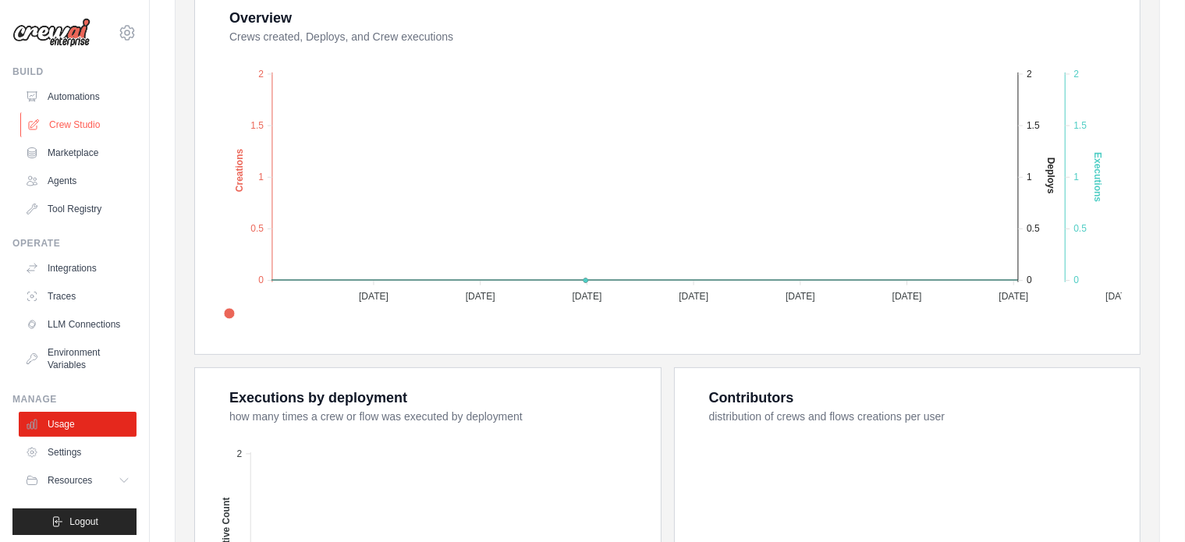 The image size is (1185, 542). Describe the element at coordinates (74, 522) in the screenshot. I see `button: Logout` at that location.